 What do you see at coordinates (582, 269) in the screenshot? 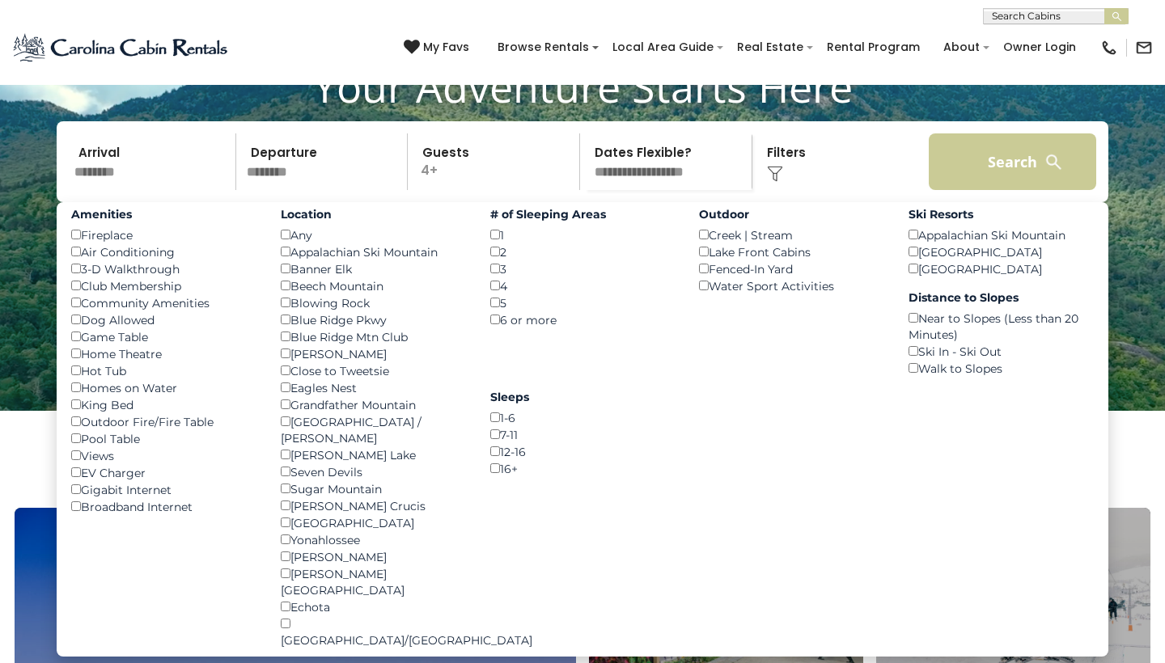
I see `div: 3` at bounding box center [582, 269].